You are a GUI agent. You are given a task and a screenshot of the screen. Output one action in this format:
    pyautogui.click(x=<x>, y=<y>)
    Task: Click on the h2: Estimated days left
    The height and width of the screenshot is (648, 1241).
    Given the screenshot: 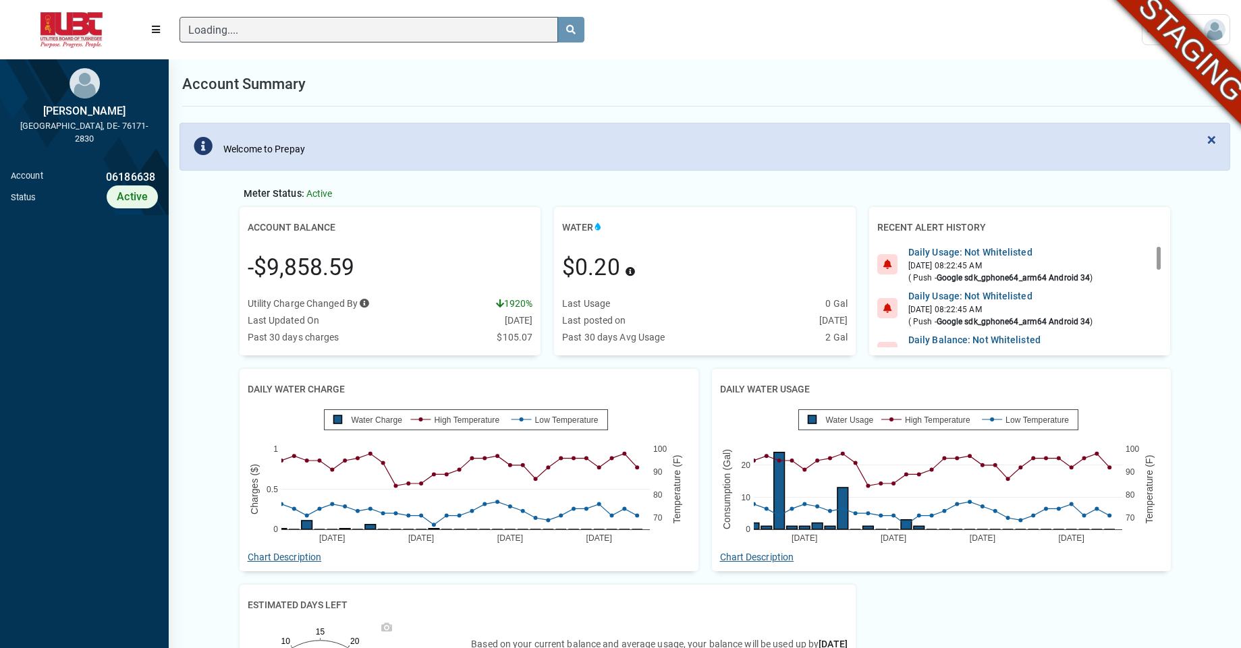 What is the action you would take?
    pyautogui.click(x=297, y=605)
    